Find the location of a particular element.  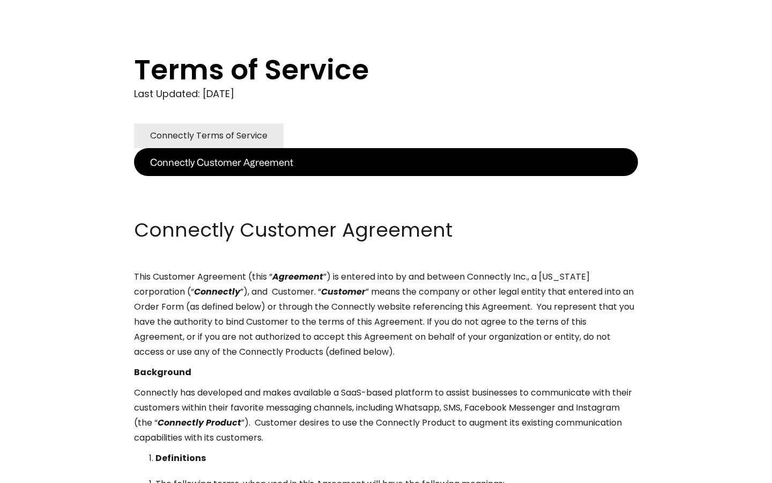

aside: Language selected: English is located at coordinates (38, 471).